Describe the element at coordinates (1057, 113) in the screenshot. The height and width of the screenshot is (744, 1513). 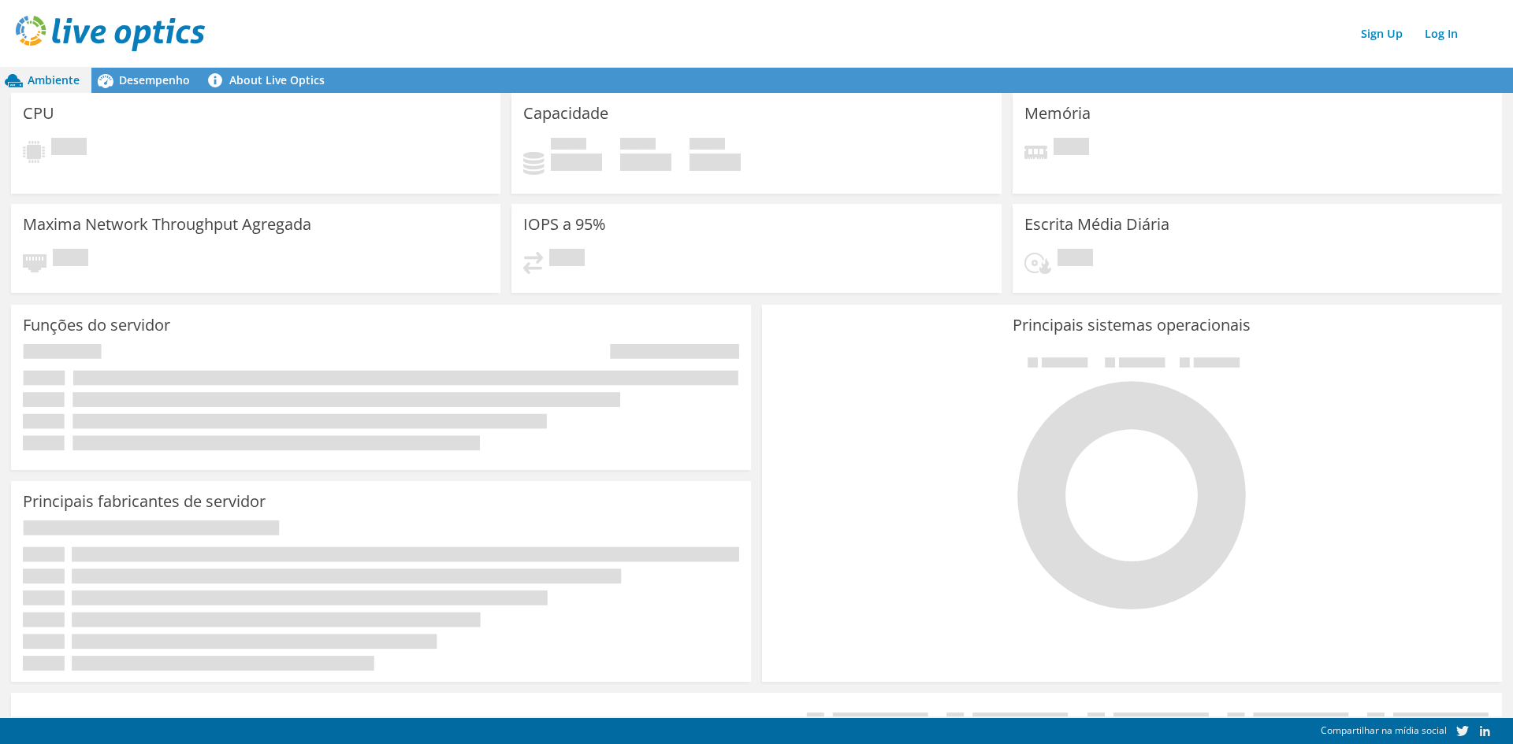
I see `h3: Memória` at that location.